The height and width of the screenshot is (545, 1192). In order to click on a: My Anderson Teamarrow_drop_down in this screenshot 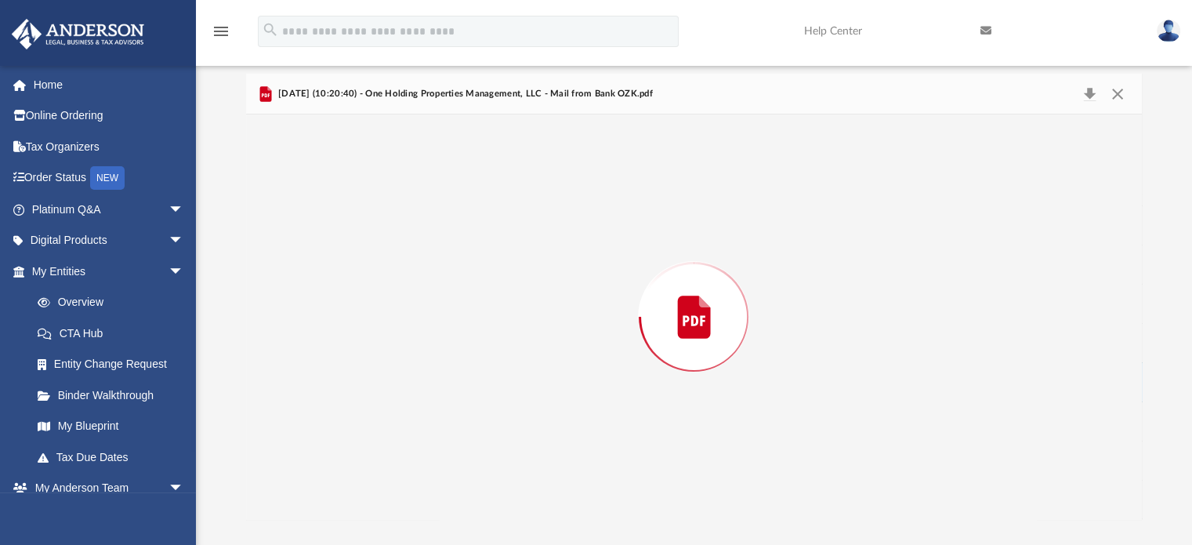, I will do `click(105, 488)`.